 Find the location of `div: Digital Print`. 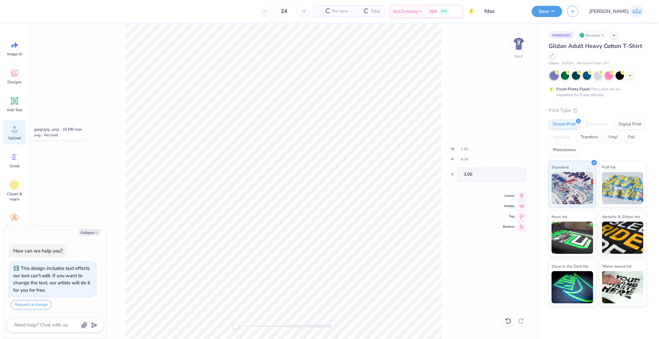

div: Digital Print is located at coordinates (630, 125).